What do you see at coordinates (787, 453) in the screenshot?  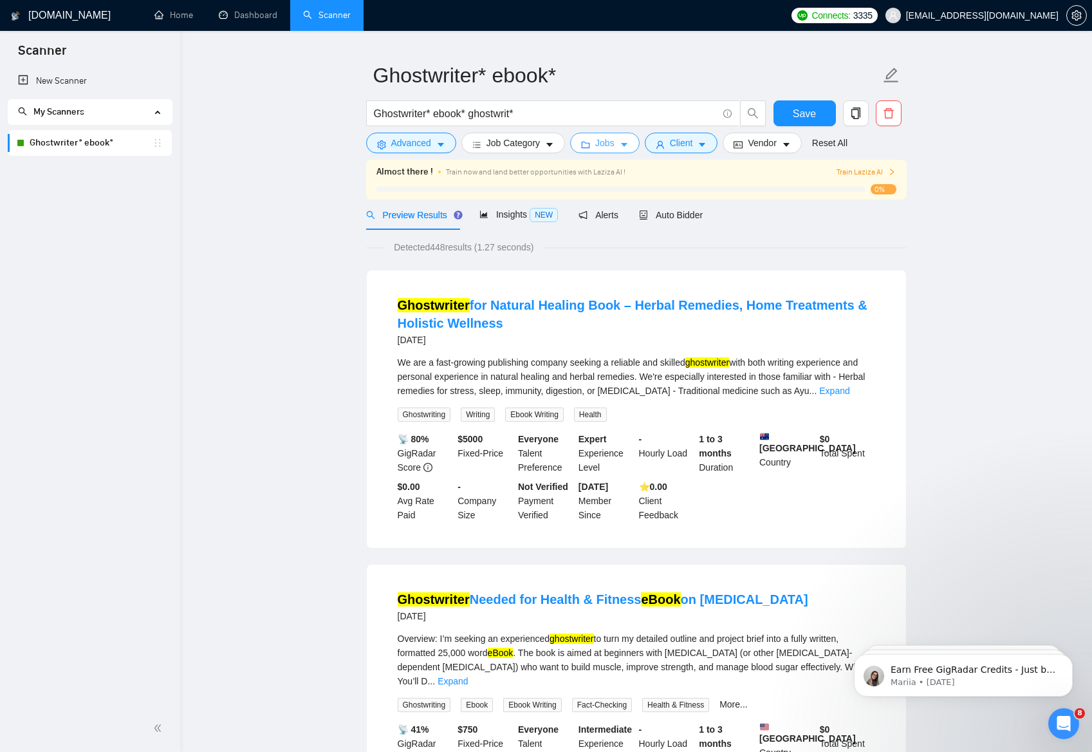 I see `div: Country` at bounding box center [787, 453].